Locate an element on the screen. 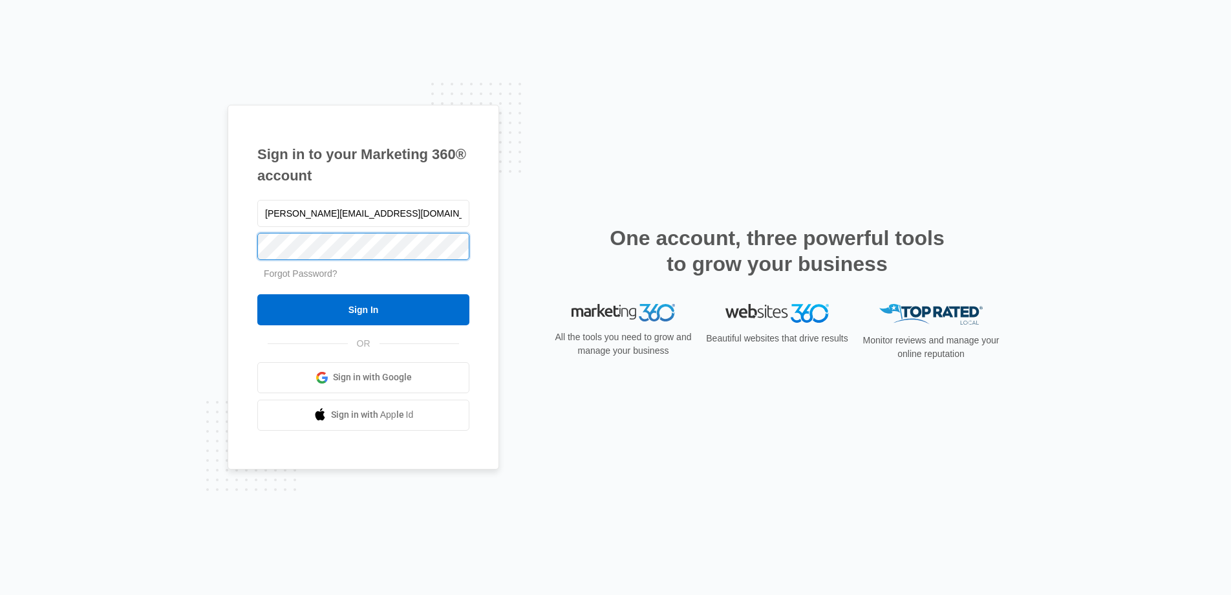 This screenshot has width=1231, height=595. a: Sign in with Google is located at coordinates (363, 378).